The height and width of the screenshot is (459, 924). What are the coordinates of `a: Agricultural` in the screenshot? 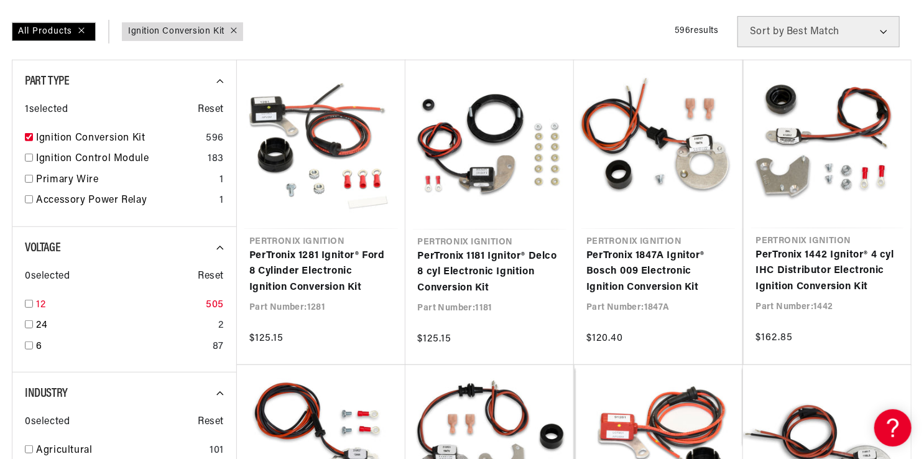 It's located at (120, 451).